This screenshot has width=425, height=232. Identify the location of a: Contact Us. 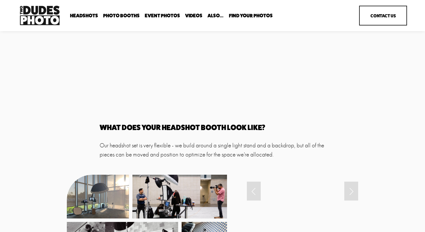
(383, 15).